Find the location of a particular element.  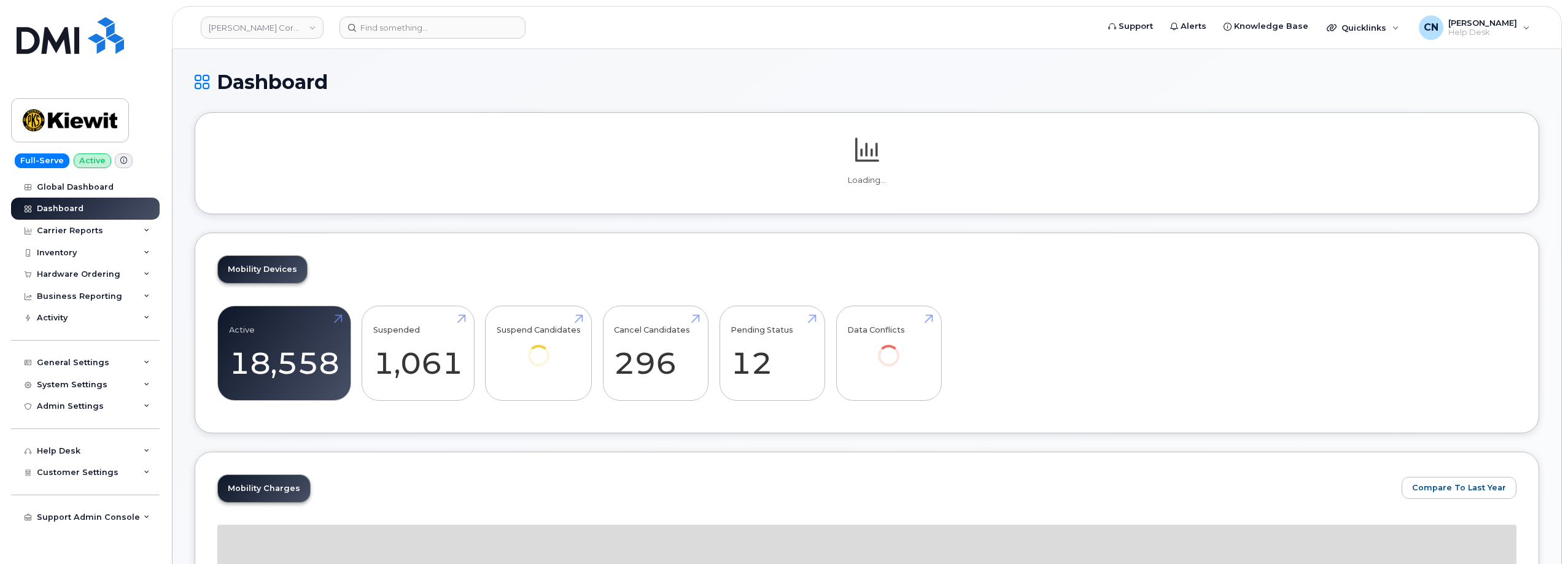

a: Mobility Charges is located at coordinates (264, 489).